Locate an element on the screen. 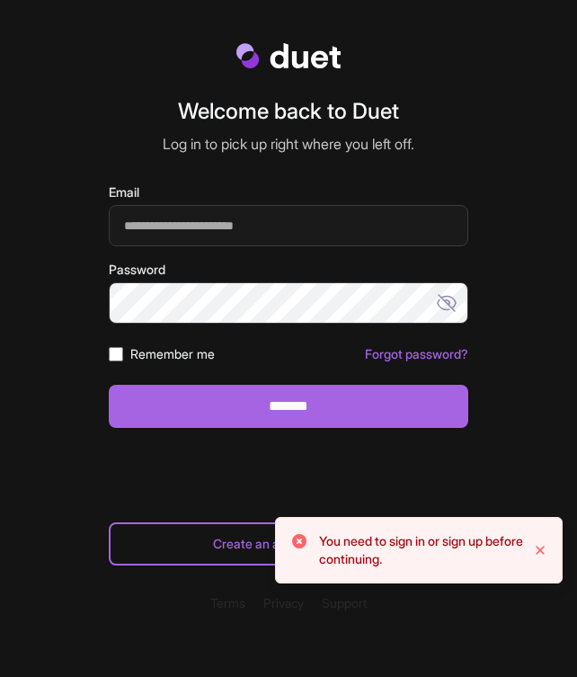  a: Create an account for free is located at coordinates (288, 544).